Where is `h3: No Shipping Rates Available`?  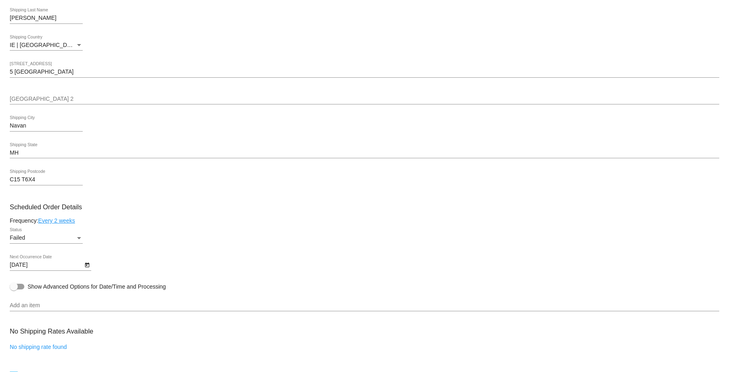
h3: No Shipping Rates Available is located at coordinates (51, 332).